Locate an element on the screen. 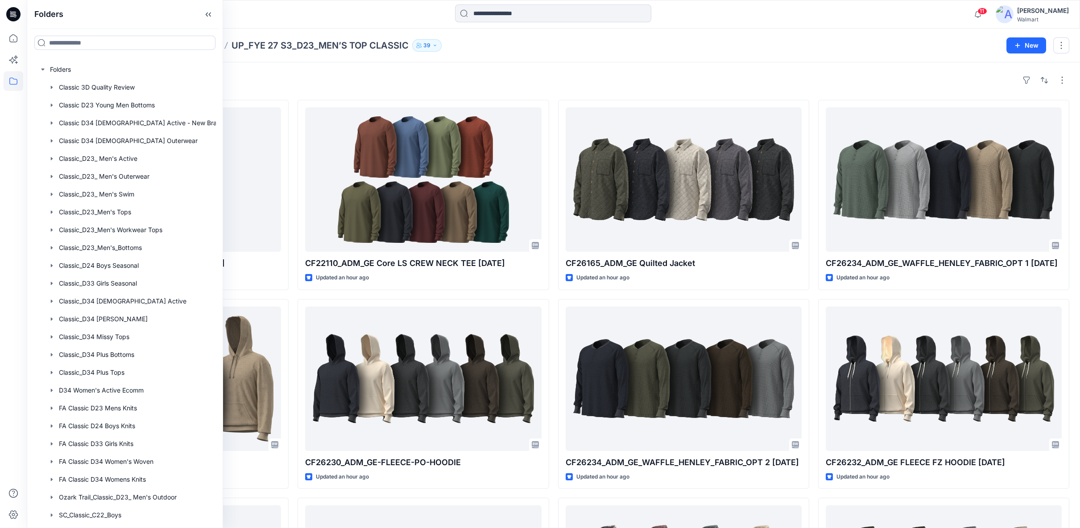 The height and width of the screenshot is (528, 1080). span: 11 is located at coordinates (982, 11).